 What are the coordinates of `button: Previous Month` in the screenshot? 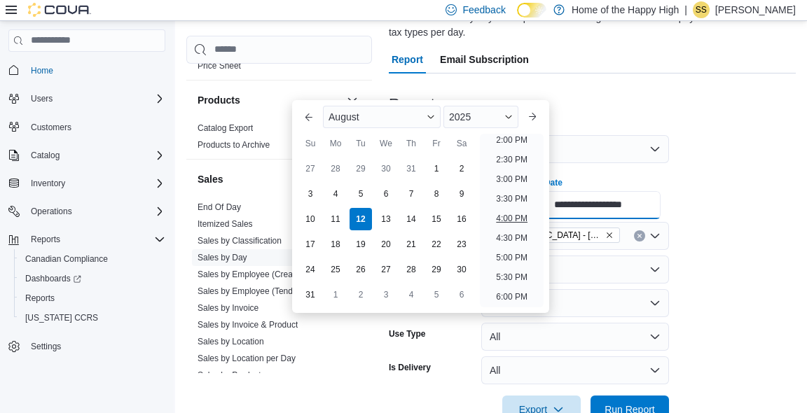 It's located at (309, 117).